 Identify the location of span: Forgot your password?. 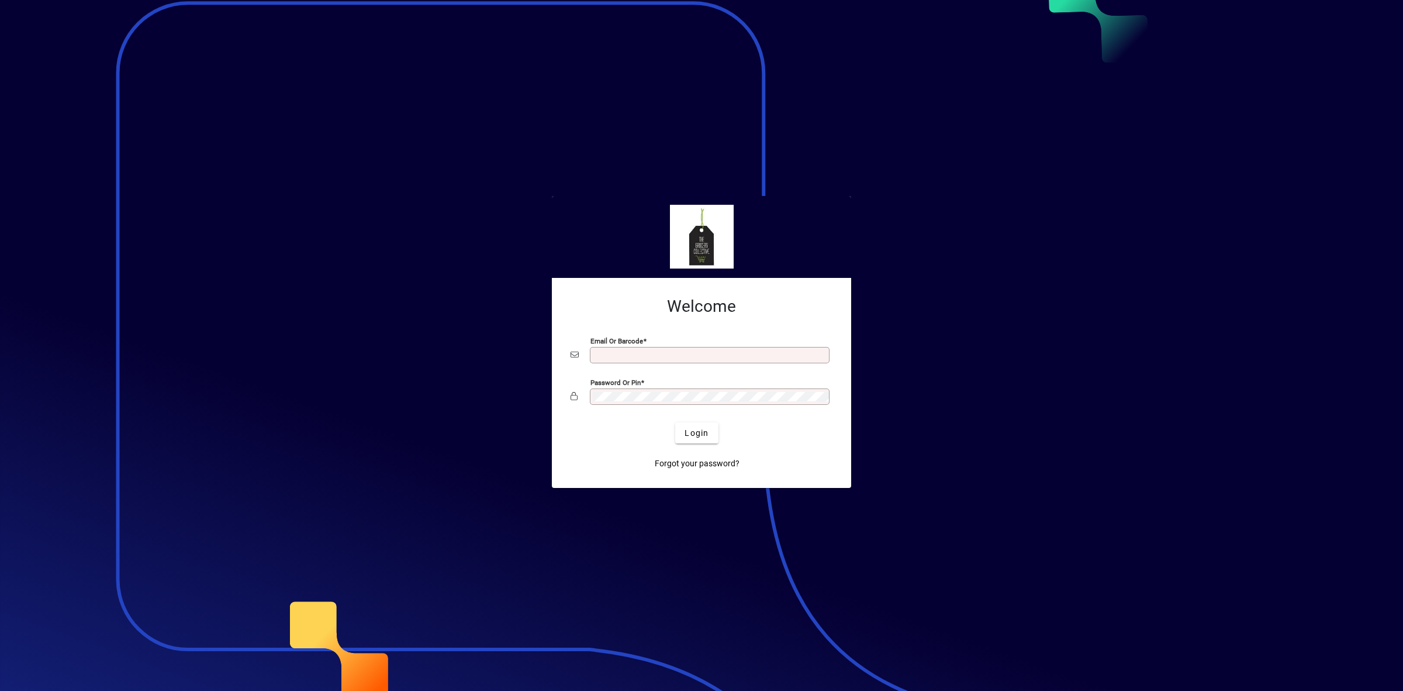
(697, 463).